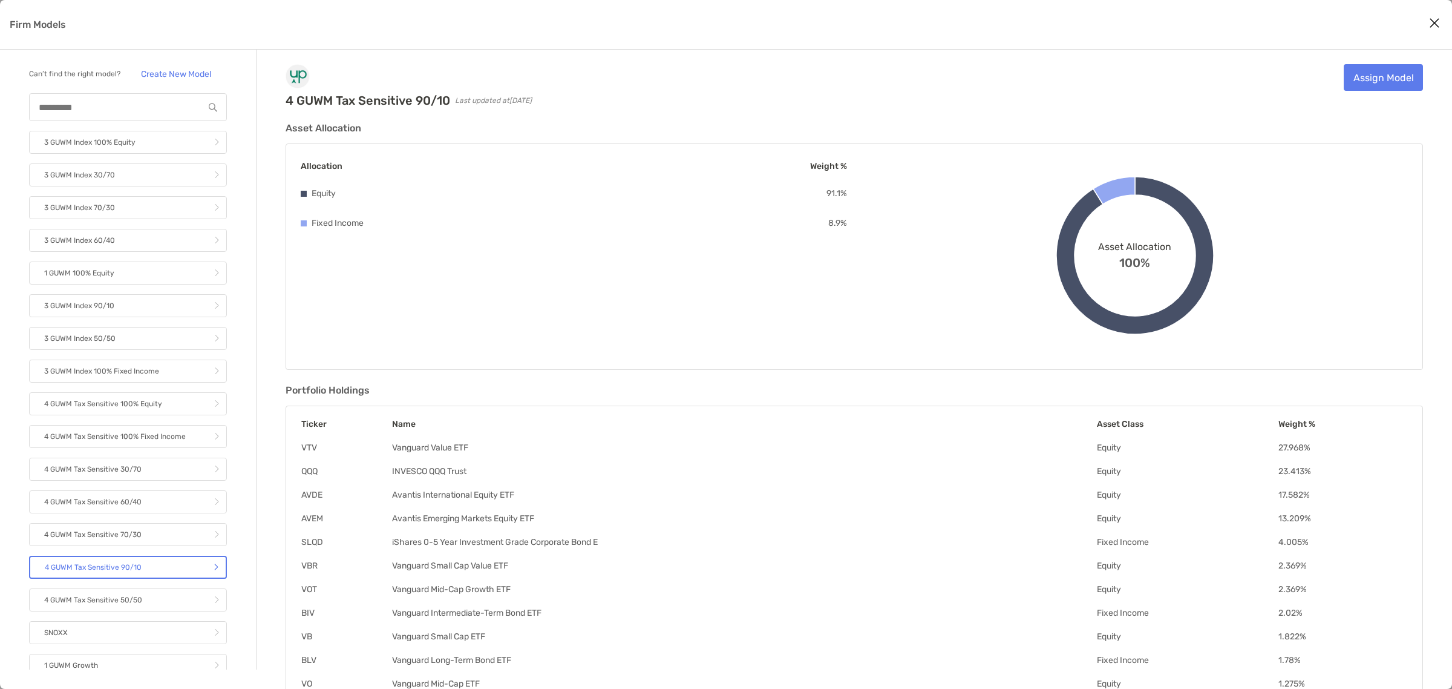  What do you see at coordinates (346, 589) in the screenshot?
I see `td: VOT` at bounding box center [346, 589].